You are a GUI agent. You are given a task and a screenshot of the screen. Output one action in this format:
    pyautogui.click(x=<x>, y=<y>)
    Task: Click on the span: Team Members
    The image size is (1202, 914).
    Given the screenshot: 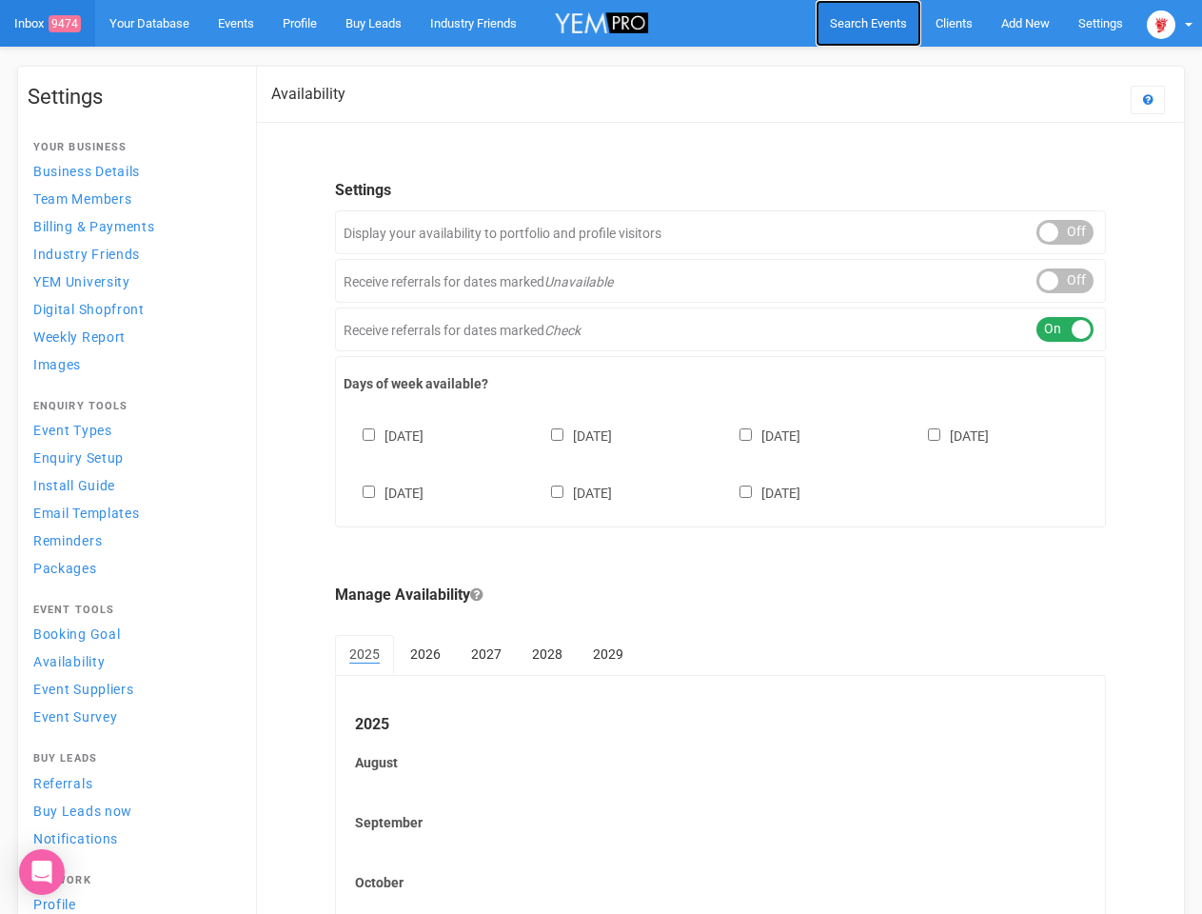 What is the action you would take?
    pyautogui.click(x=82, y=199)
    